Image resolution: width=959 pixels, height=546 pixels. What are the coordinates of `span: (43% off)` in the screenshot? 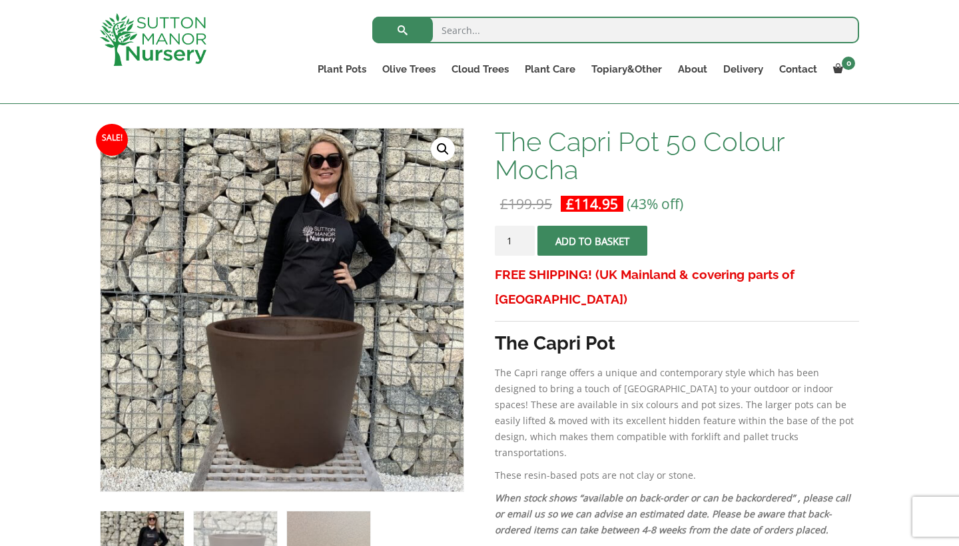 It's located at (654, 204).